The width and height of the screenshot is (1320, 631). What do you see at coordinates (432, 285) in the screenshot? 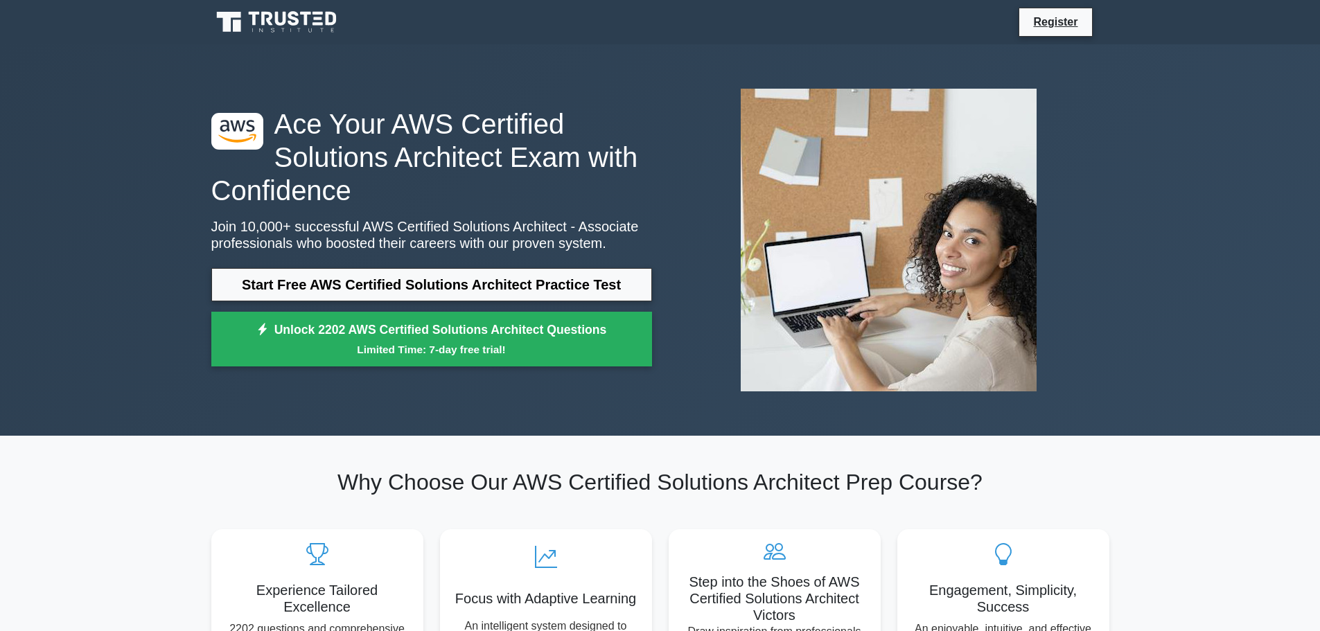
I see `a: Start Free AWS Certified Solutions Architect Practice Test` at bounding box center [432, 285].